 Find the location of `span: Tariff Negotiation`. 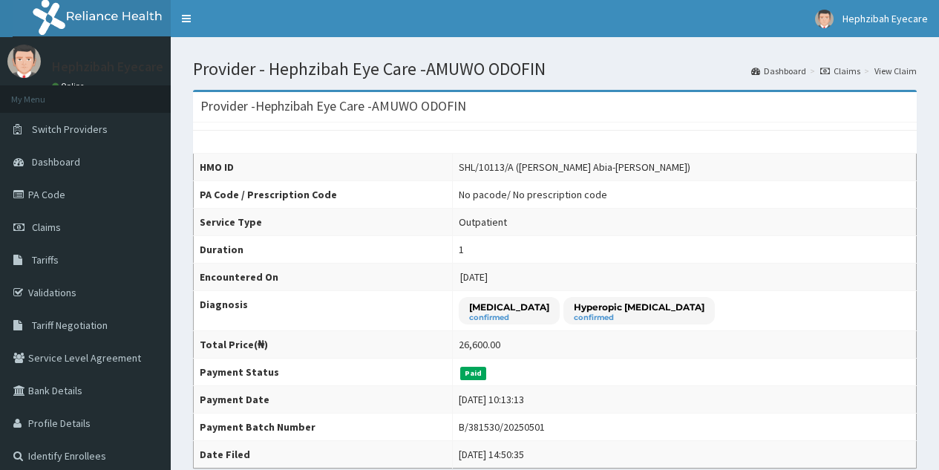

span: Tariff Negotiation is located at coordinates (70, 325).